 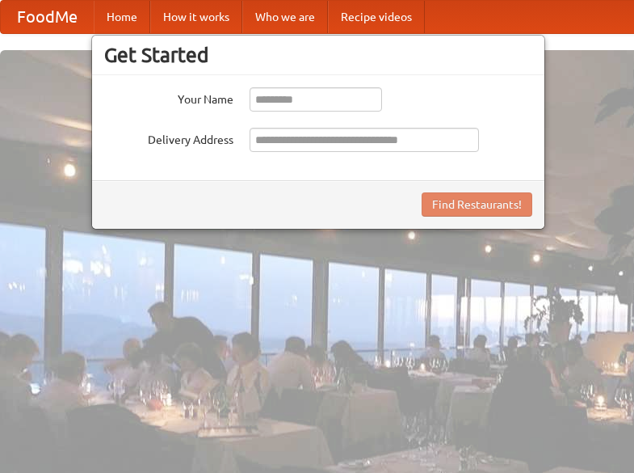 What do you see at coordinates (376, 17) in the screenshot?
I see `a: Recipe videos` at bounding box center [376, 17].